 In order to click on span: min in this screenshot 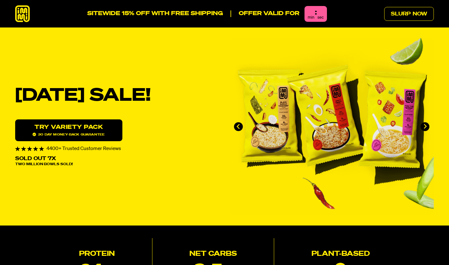, I will do `click(311, 17)`.